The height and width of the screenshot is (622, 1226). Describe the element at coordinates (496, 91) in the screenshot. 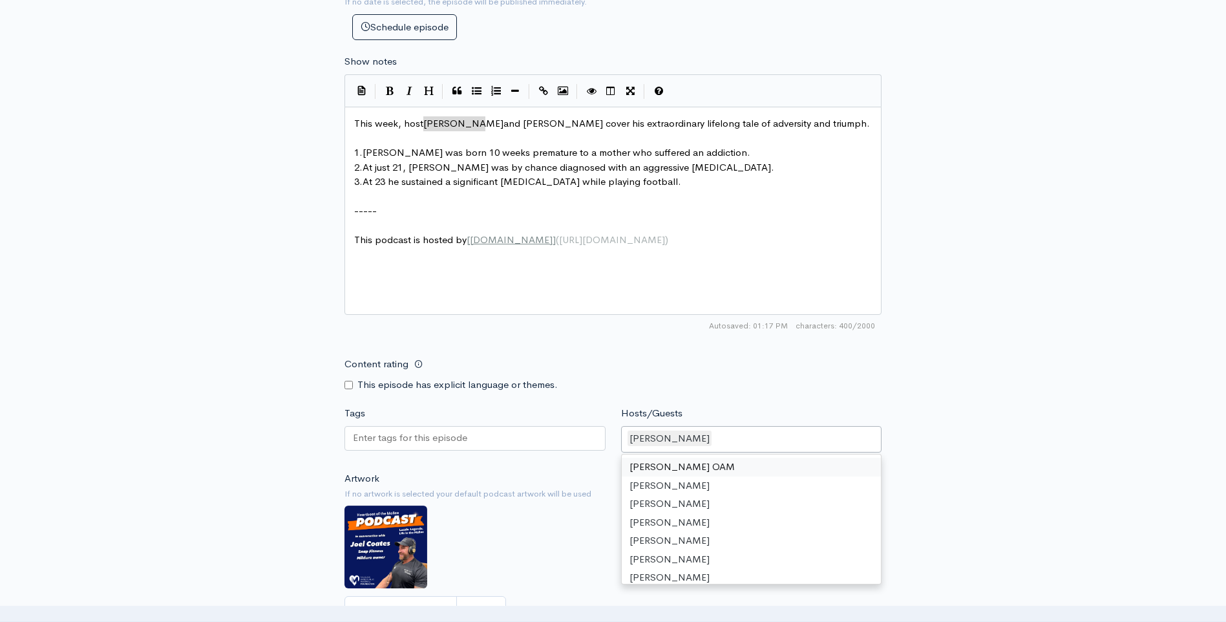

I see `button: Numbered List` at that location.